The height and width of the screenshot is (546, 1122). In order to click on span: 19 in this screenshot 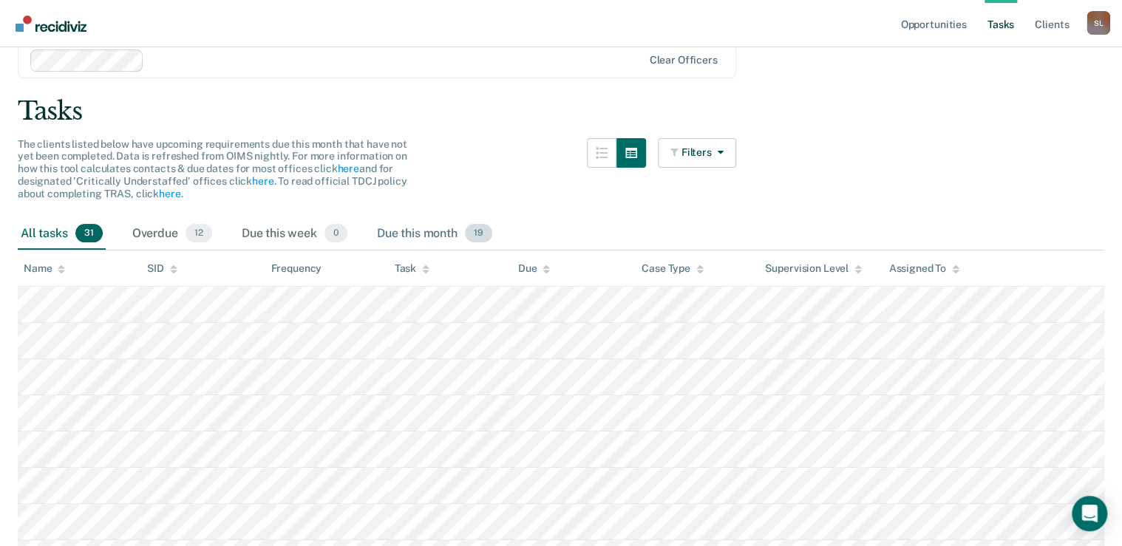, I will do `click(478, 234)`.